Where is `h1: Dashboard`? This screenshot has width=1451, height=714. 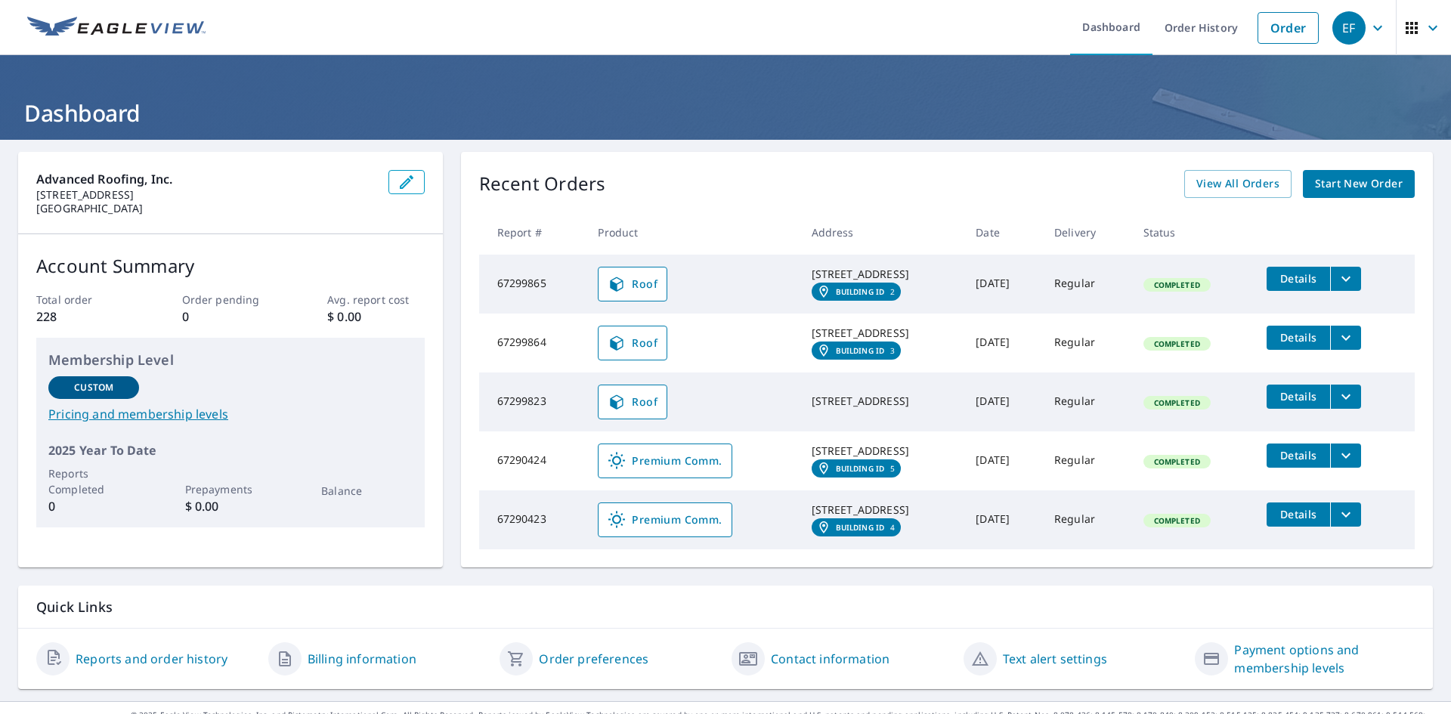
h1: Dashboard is located at coordinates (726, 113).